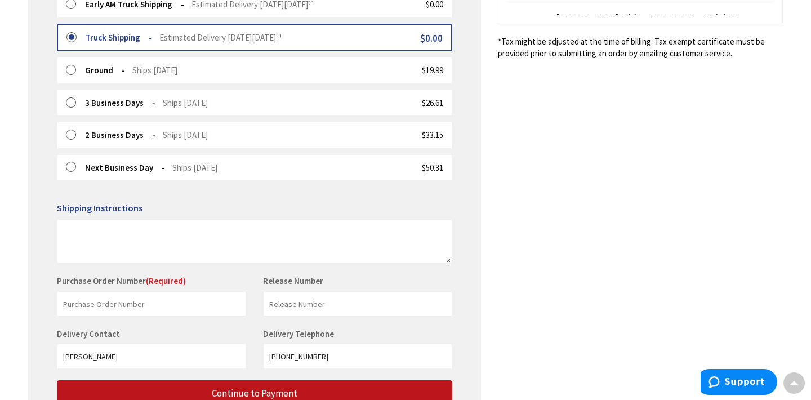 This screenshot has width=811, height=400. What do you see at coordinates (433, 103) in the screenshot?
I see `span: $26.61` at bounding box center [433, 103].